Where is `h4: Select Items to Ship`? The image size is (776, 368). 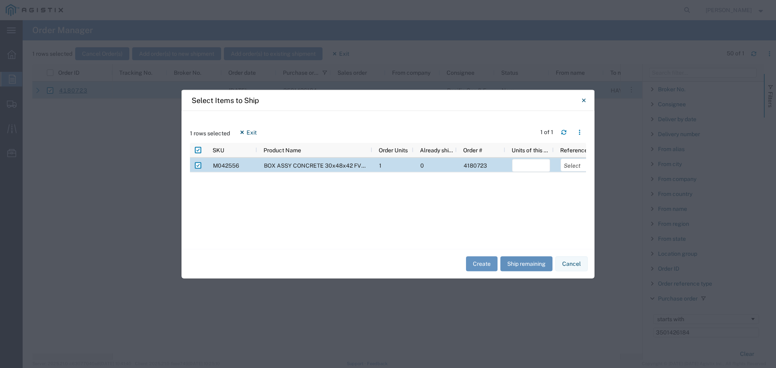 h4: Select Items to Ship is located at coordinates (225, 100).